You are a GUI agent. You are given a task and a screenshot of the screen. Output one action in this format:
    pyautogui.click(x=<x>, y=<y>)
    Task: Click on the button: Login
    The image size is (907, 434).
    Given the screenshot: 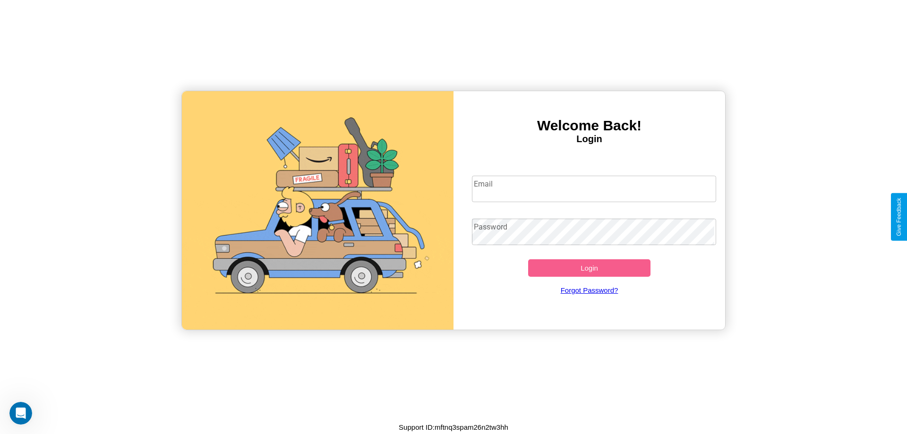 What is the action you would take?
    pyautogui.click(x=589, y=268)
    